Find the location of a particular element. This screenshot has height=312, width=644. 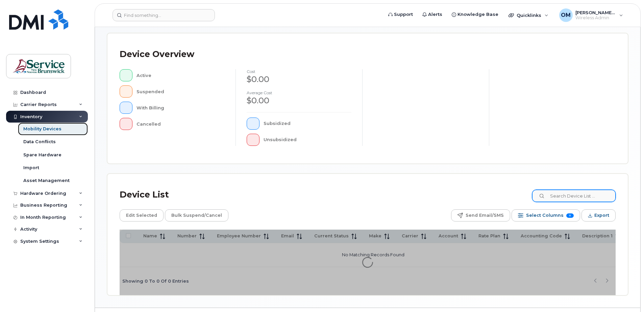

input: Find something... is located at coordinates (164, 15).